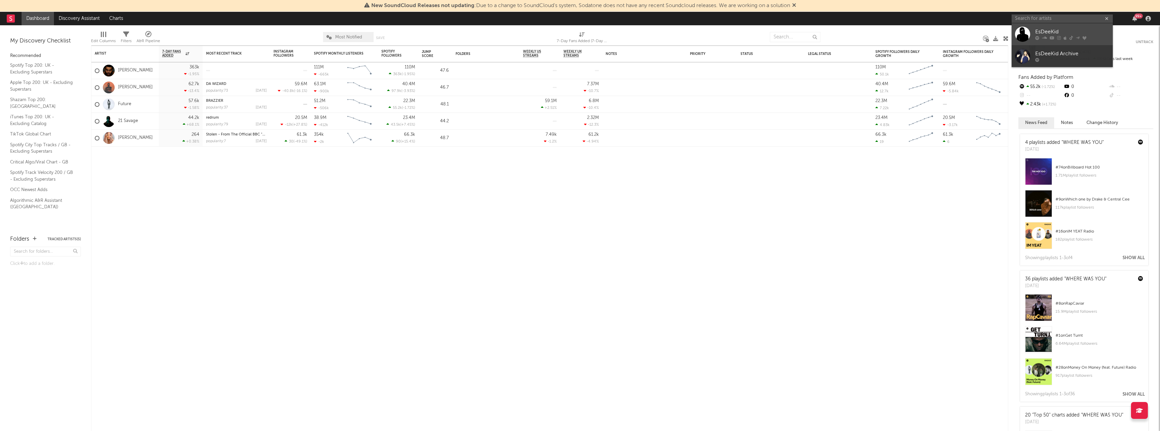  I want to click on div: 7.37M, so click(593, 84).